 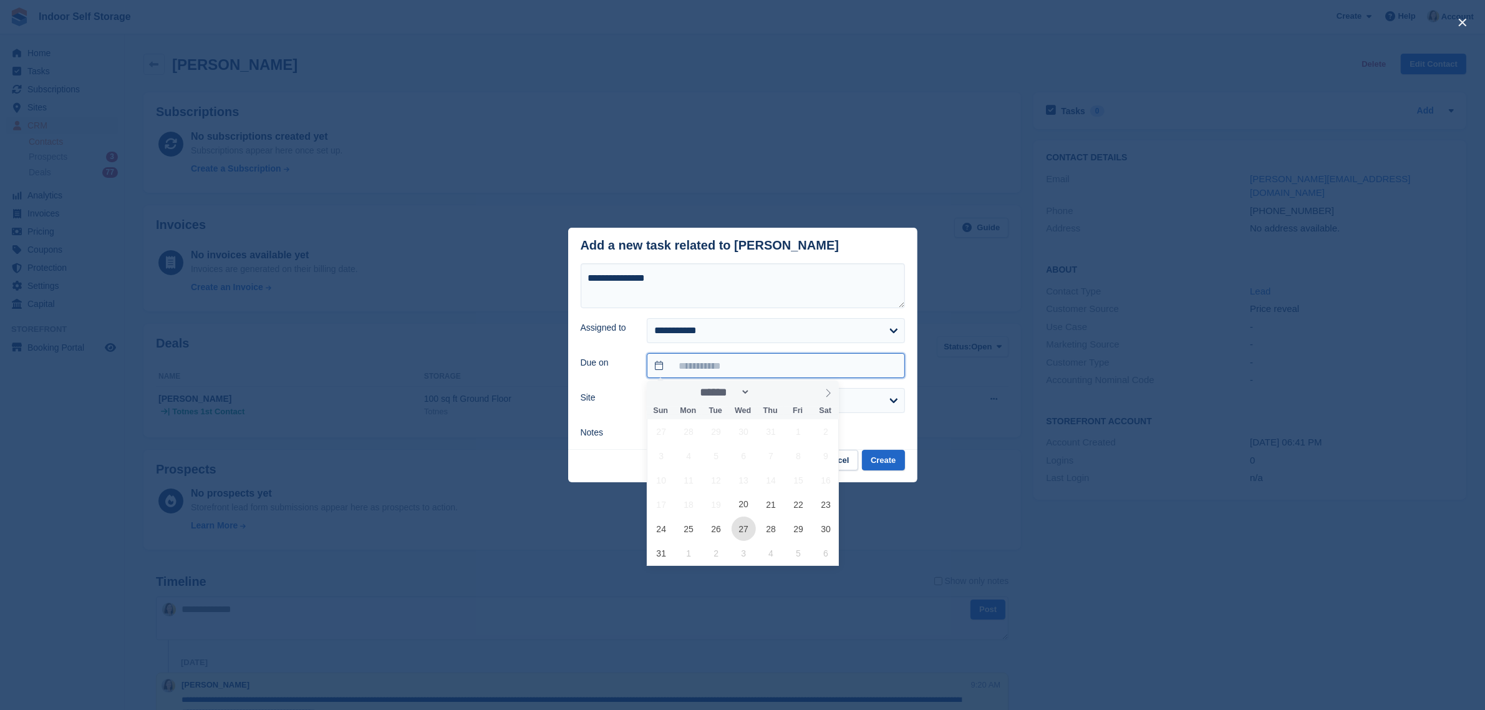 I want to click on label: Site, so click(x=606, y=397).